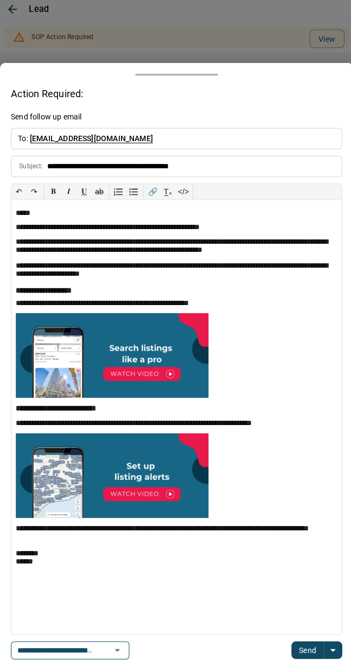 This screenshot has height=665, width=351. What do you see at coordinates (84, 194) in the screenshot?
I see `span: 𝐔` at bounding box center [84, 194].